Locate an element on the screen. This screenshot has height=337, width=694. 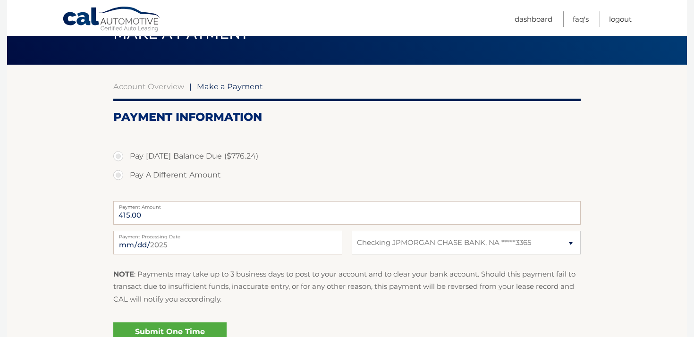
h2: Payment Information is located at coordinates (347, 117).